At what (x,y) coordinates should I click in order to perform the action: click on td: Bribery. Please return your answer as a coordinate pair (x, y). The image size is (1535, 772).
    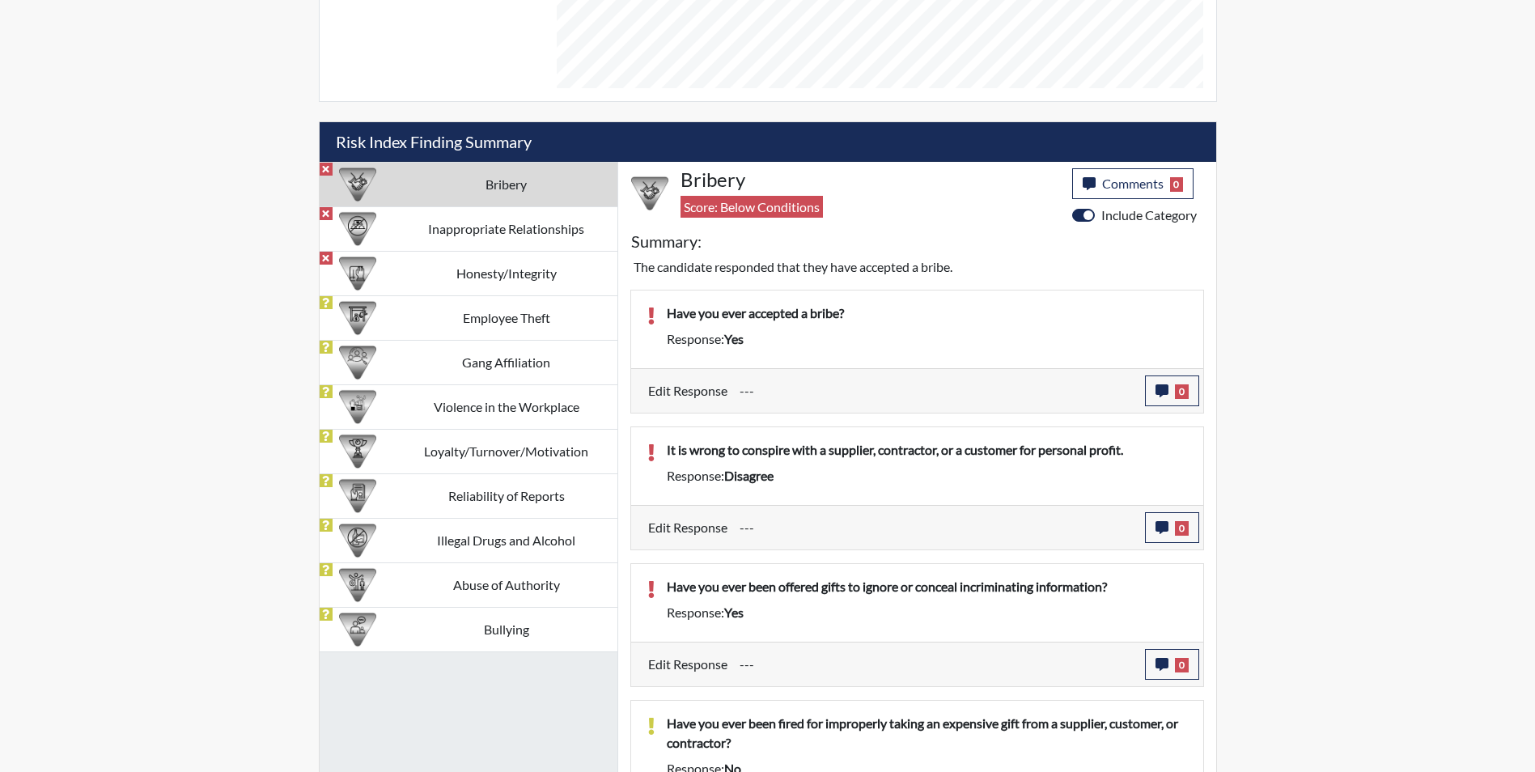
    Looking at the image, I should click on (507, 184).